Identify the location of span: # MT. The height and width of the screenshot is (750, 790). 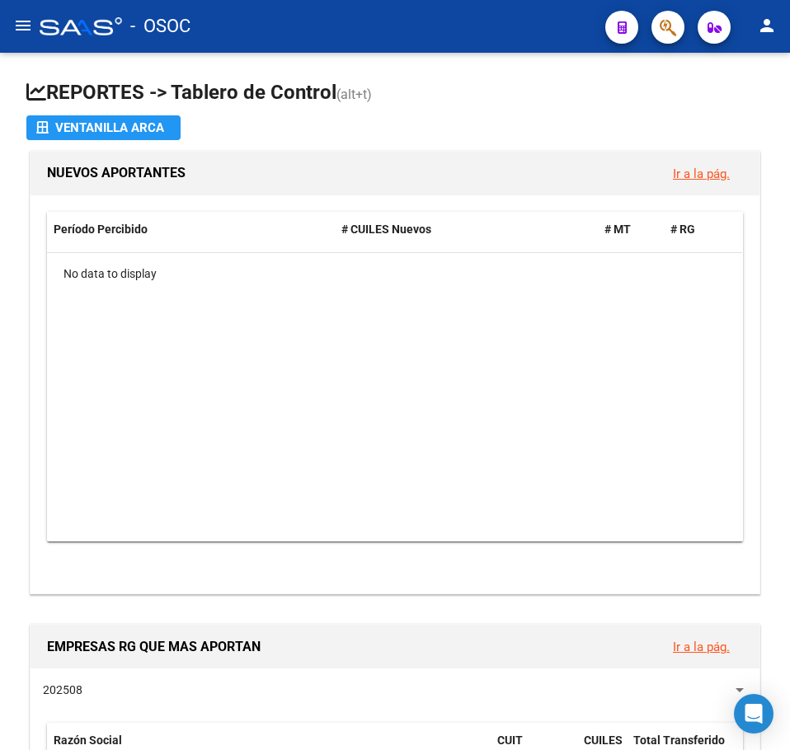
(617, 229).